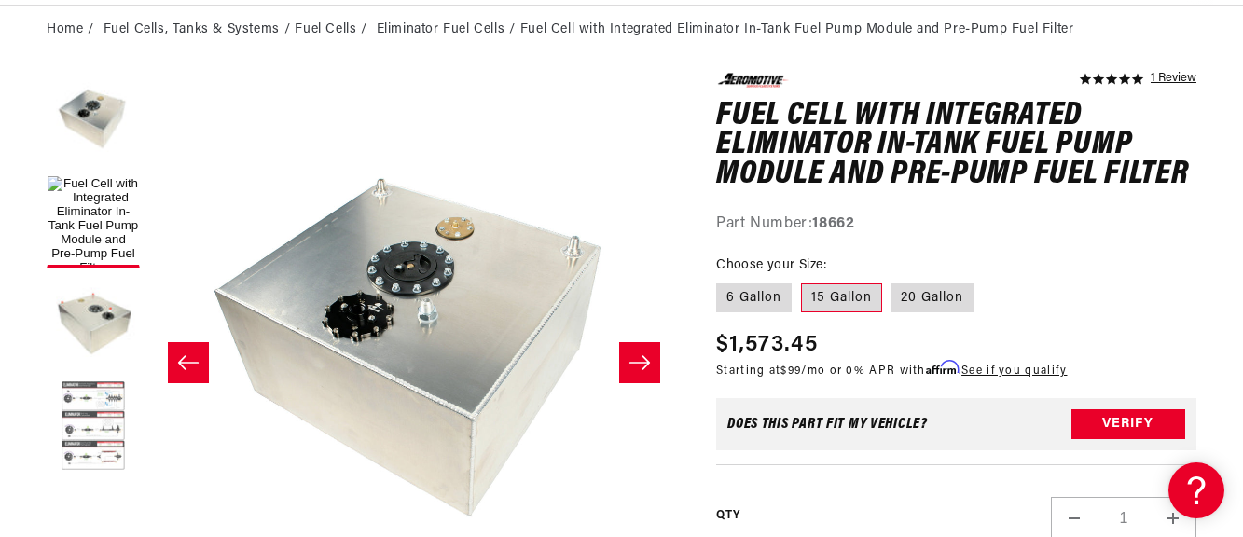  I want to click on button: Load image 2 in gallery view, so click(93, 119).